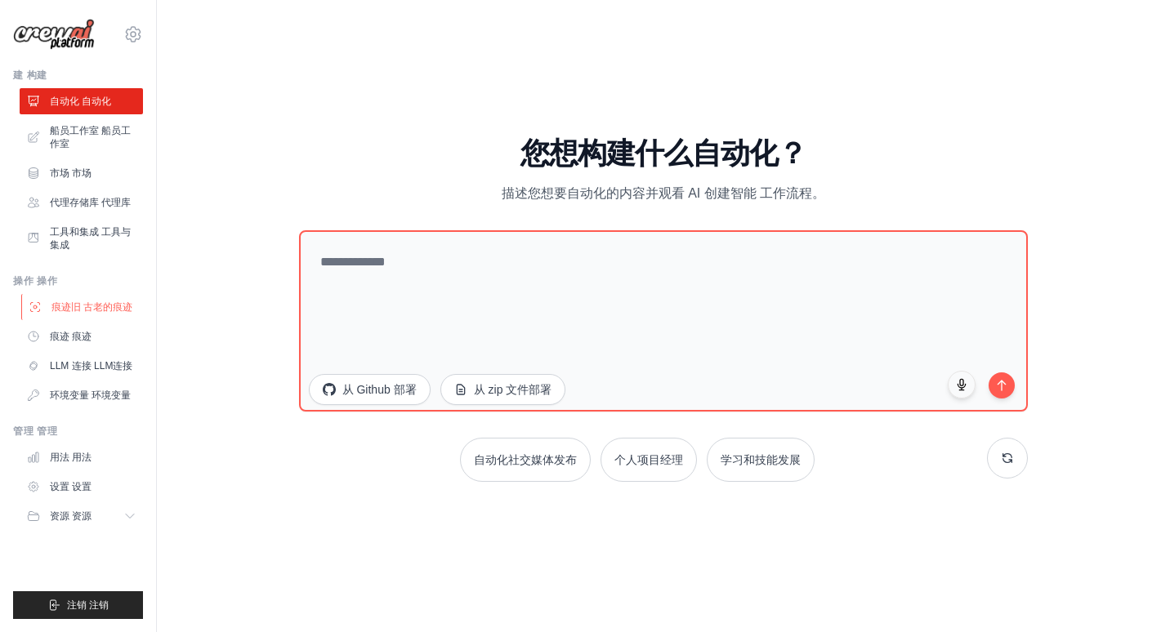 Image resolution: width=1170 pixels, height=632 pixels. I want to click on a: 自动化 自动化, so click(81, 101).